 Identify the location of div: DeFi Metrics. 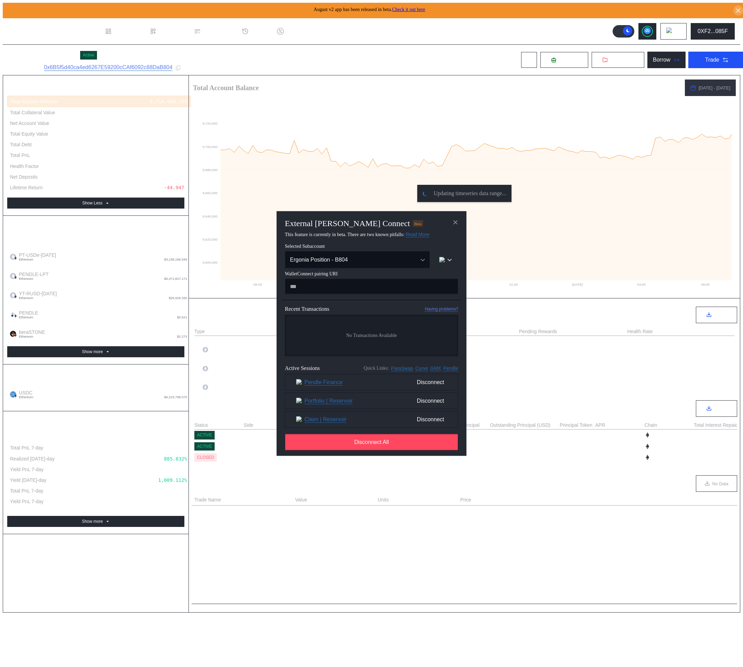
(214, 315).